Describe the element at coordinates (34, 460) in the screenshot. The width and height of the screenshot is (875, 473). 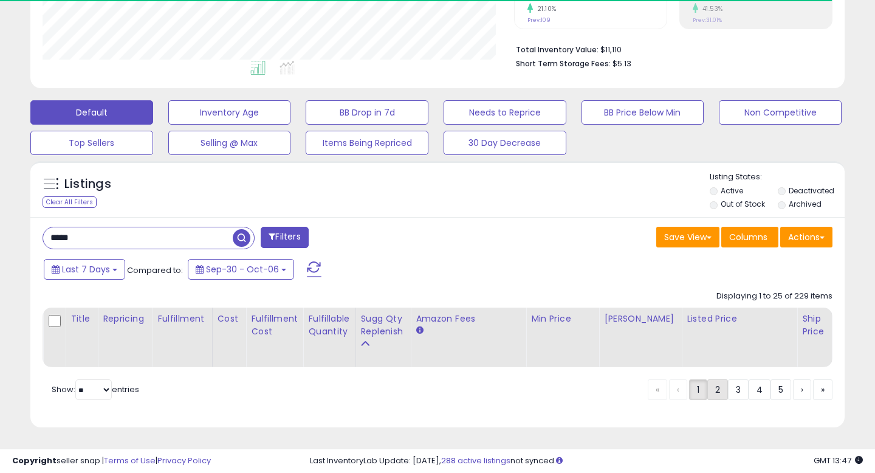
I see `strong: Copyright` at that location.